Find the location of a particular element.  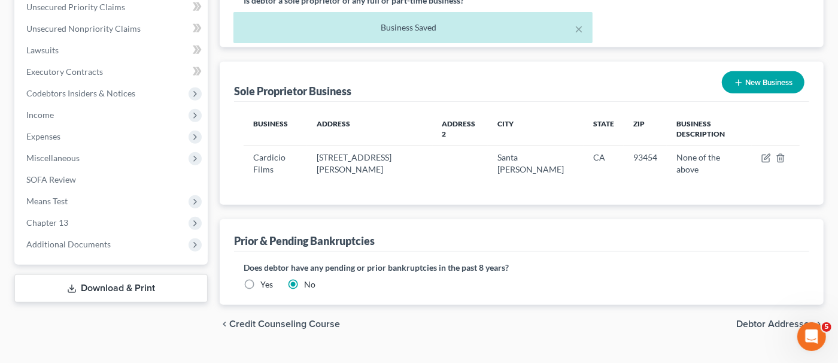

div: Prior & Pending Bankruptcies is located at coordinates (304, 241).